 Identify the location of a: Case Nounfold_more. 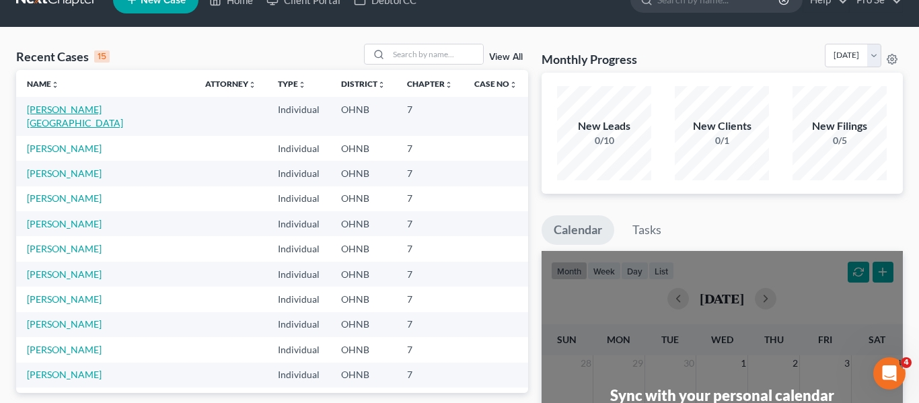
(496, 83).